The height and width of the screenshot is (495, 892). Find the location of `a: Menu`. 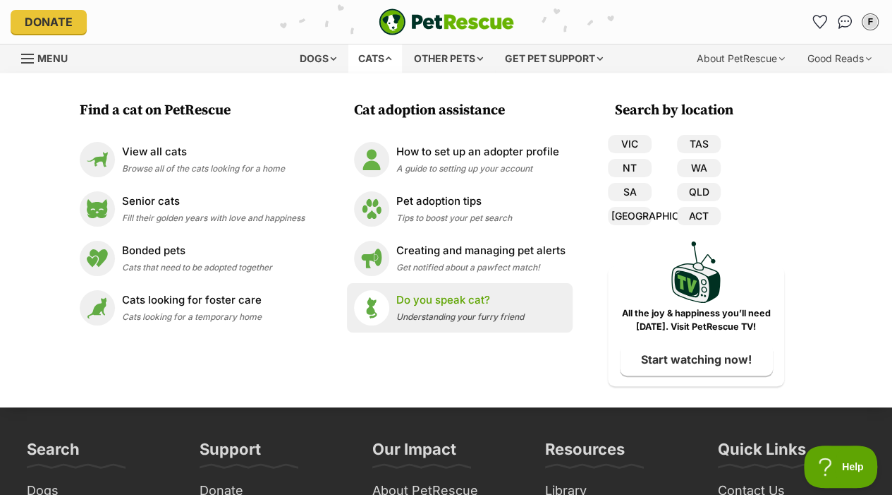

a: Menu is located at coordinates (49, 57).